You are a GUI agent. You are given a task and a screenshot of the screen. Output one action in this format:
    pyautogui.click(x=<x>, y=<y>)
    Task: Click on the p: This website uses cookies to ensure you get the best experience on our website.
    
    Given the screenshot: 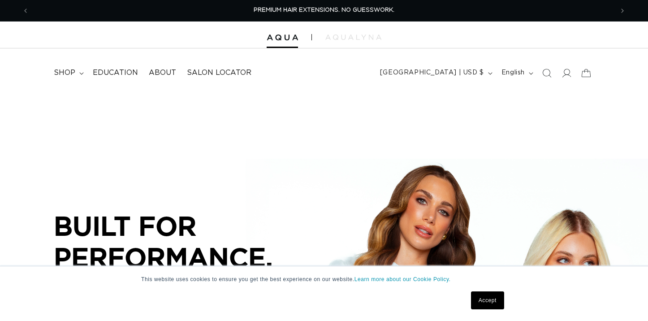 What is the action you would take?
    pyautogui.click(x=324, y=279)
    